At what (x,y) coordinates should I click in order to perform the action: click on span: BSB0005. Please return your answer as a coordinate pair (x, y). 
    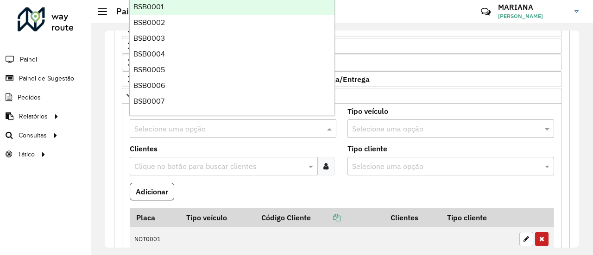
    Looking at the image, I should click on (149, 70).